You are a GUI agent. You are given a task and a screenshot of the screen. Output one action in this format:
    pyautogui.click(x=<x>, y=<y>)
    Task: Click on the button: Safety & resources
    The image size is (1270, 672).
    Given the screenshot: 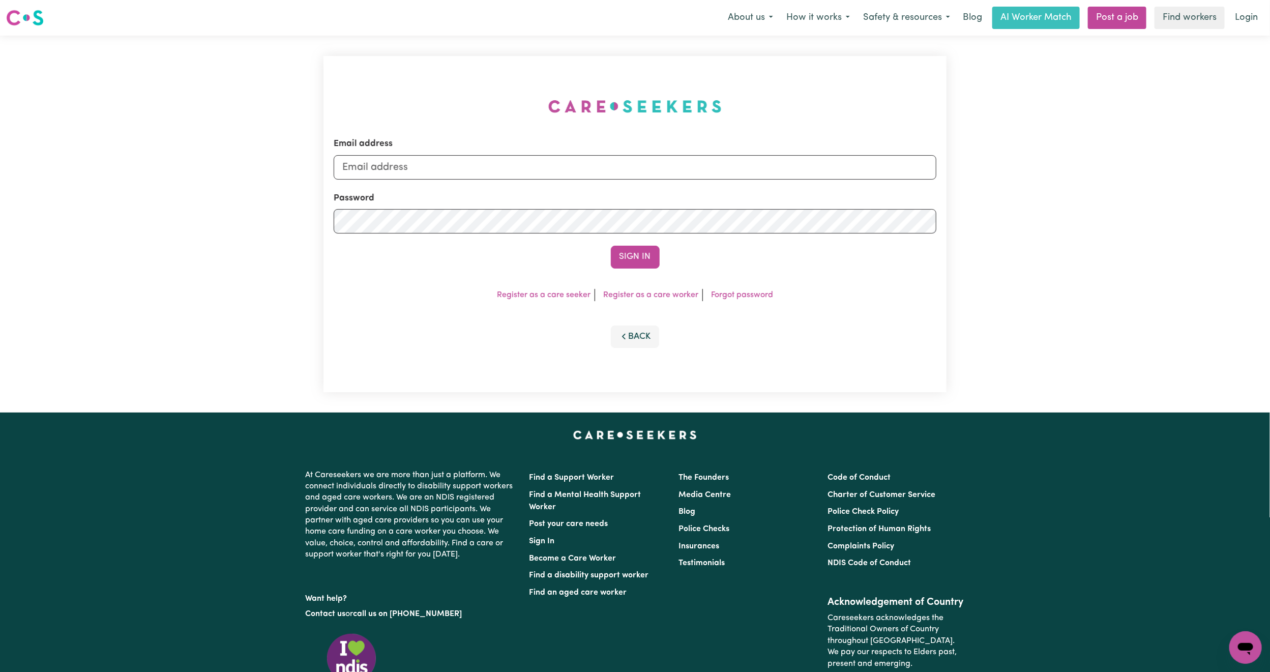 What is the action you would take?
    pyautogui.click(x=907, y=18)
    